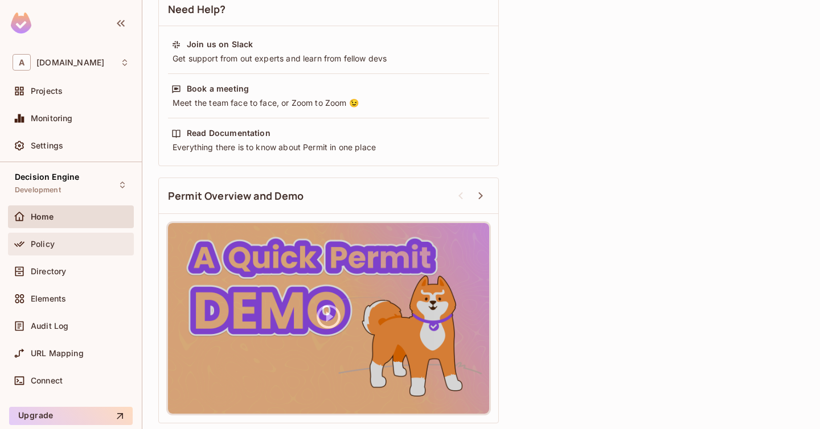 This screenshot has height=429, width=820. Describe the element at coordinates (47, 381) in the screenshot. I see `span: Connect` at that location.